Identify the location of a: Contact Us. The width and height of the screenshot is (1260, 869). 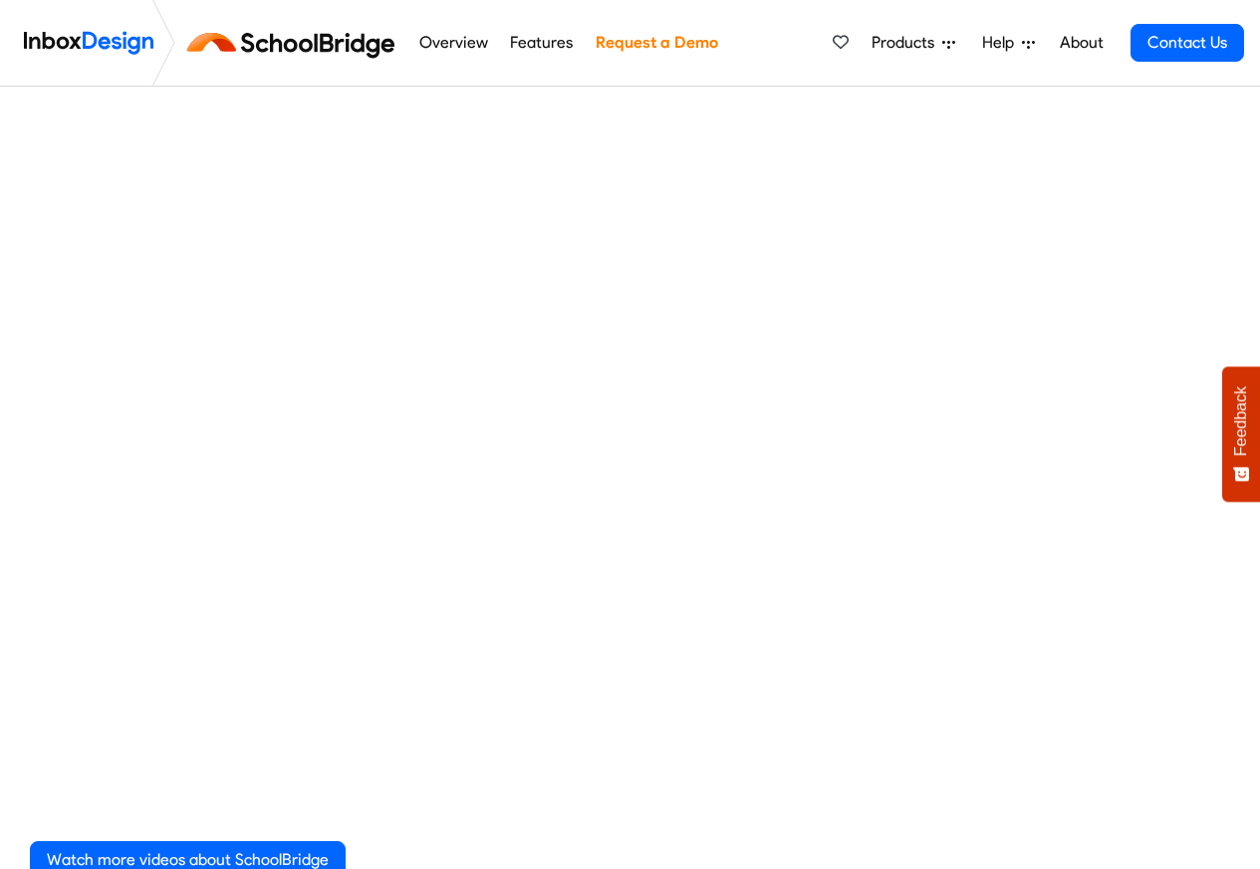
(1187, 43).